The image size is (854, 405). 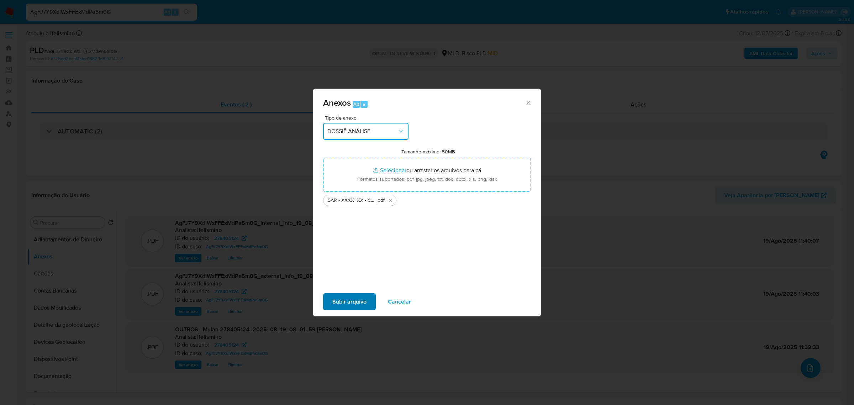 What do you see at coordinates (368, 118) in the screenshot?
I see `span: Tipo de anexo` at bounding box center [368, 118].